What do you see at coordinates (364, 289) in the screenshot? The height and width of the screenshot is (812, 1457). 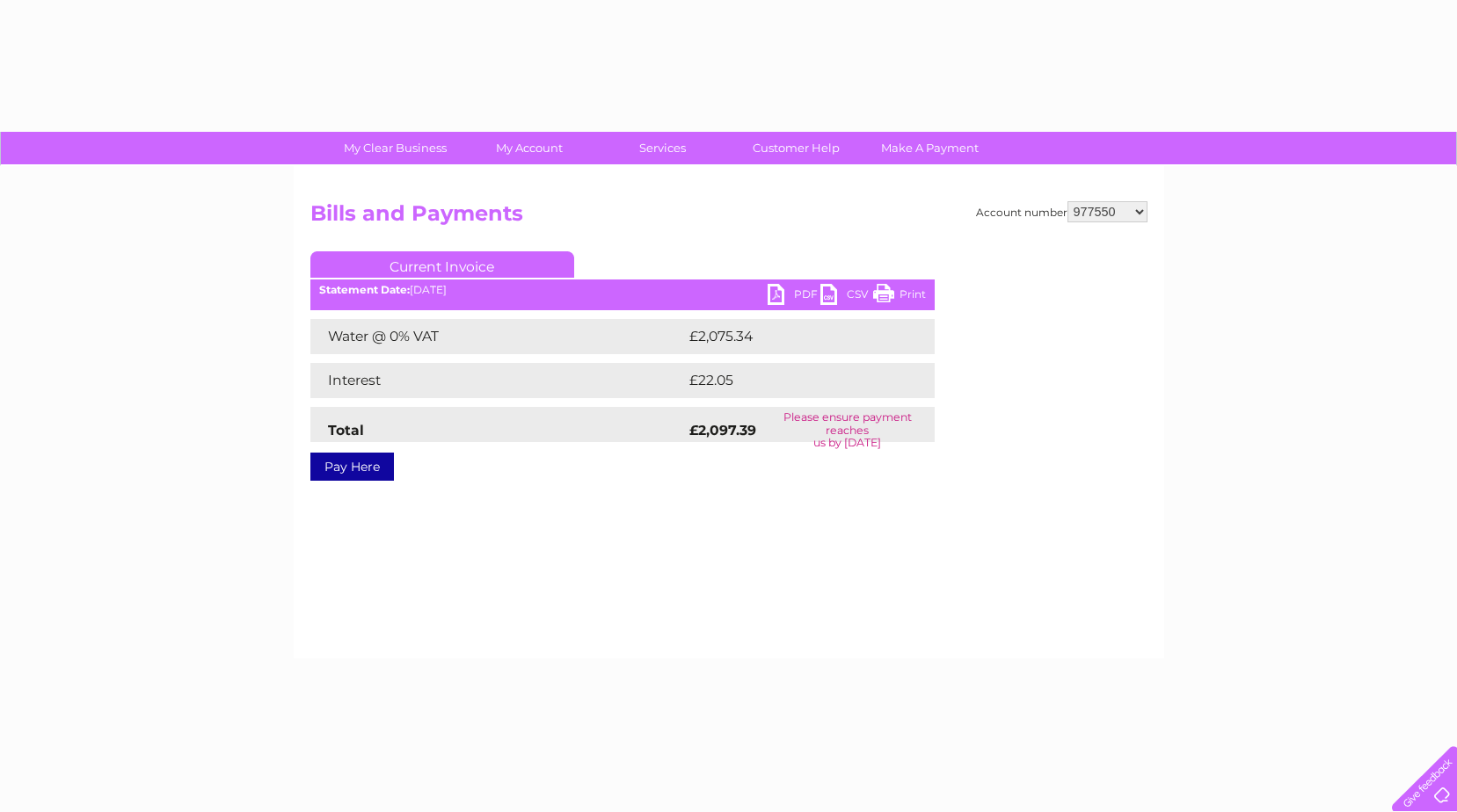 I see `b: Statement Date:` at bounding box center [364, 289].